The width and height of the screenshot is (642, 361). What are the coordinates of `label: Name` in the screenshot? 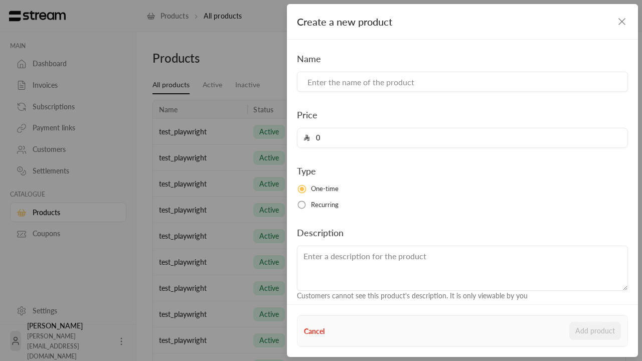 It's located at (309, 59).